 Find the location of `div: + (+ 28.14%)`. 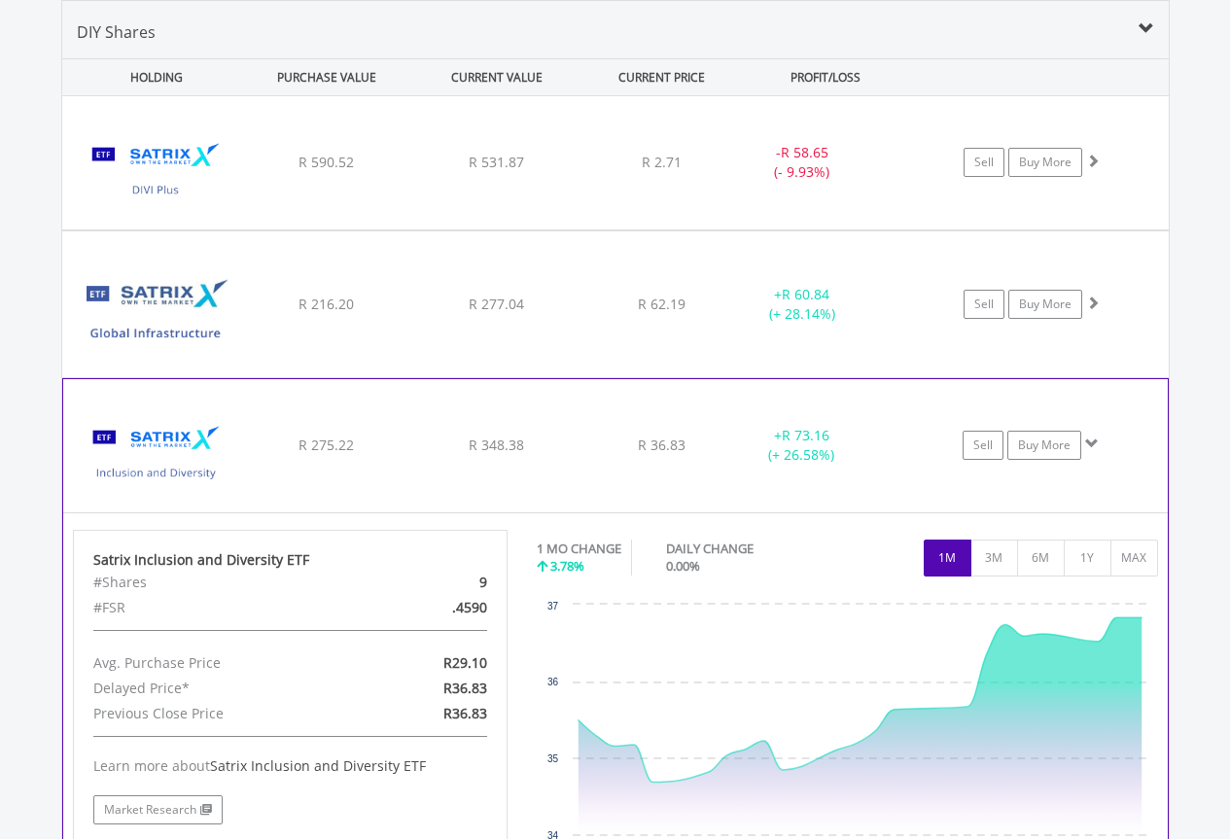

div: + (+ 28.14%) is located at coordinates (802, 304).